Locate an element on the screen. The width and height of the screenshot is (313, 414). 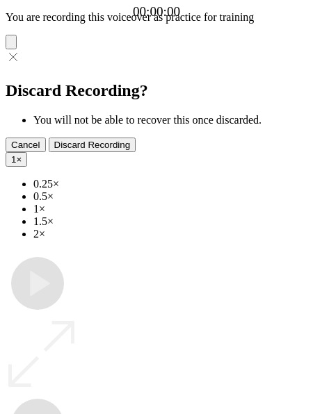
button: Cancel is located at coordinates (26, 145).